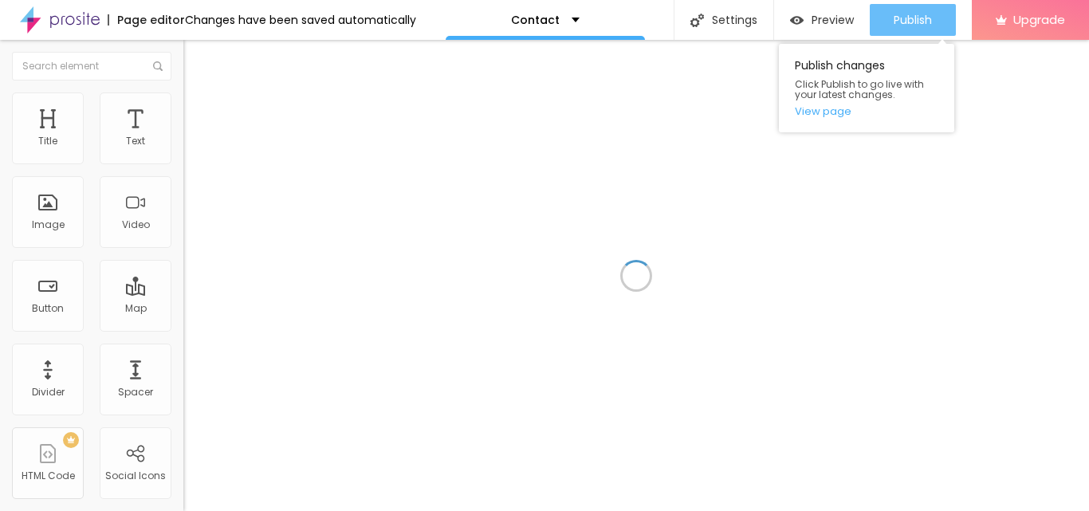 The image size is (1089, 511). What do you see at coordinates (867, 89) in the screenshot?
I see `span: Click Publish to go live with your latest changes.` at bounding box center [867, 89].